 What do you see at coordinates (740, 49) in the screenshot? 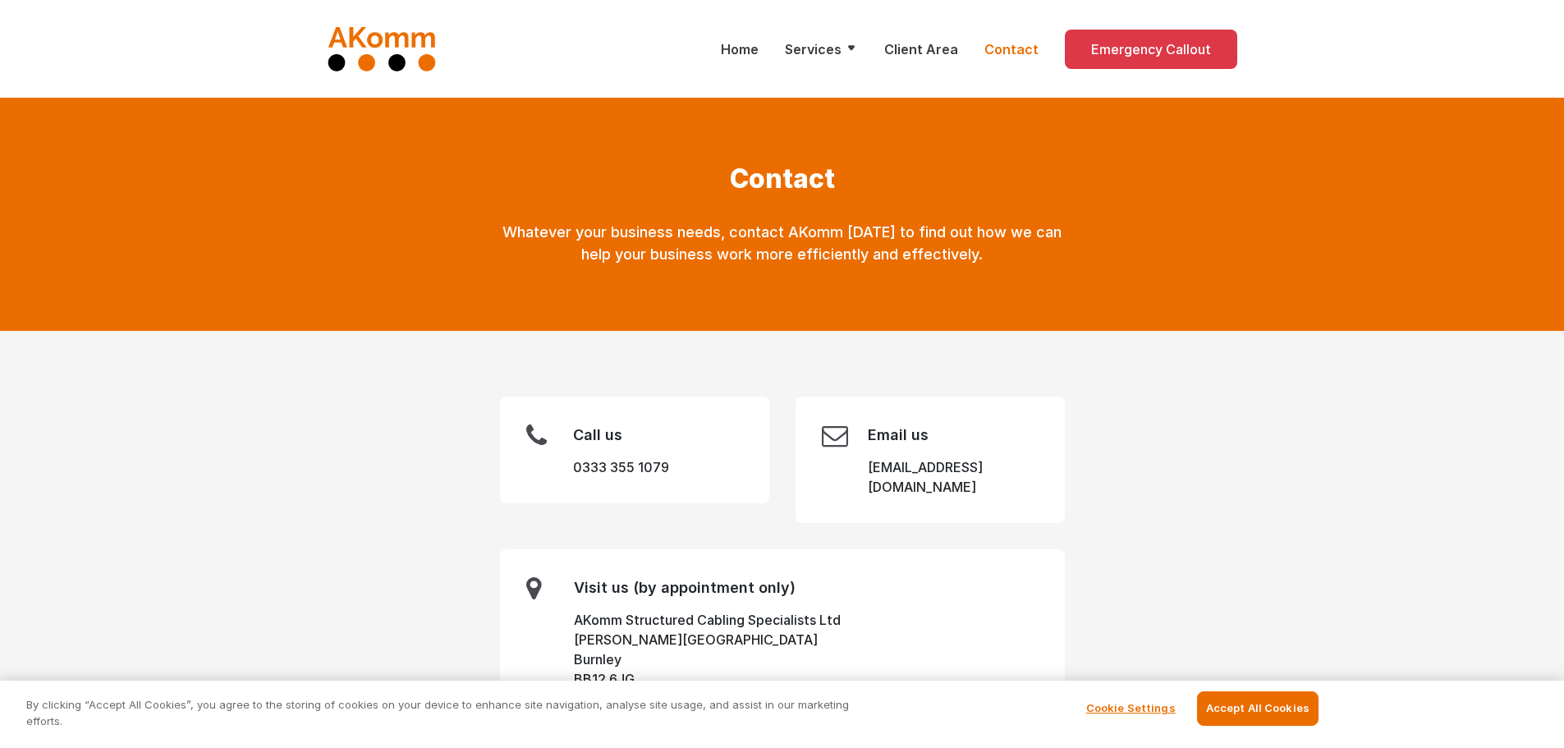
I see `a: Home` at bounding box center [740, 49].